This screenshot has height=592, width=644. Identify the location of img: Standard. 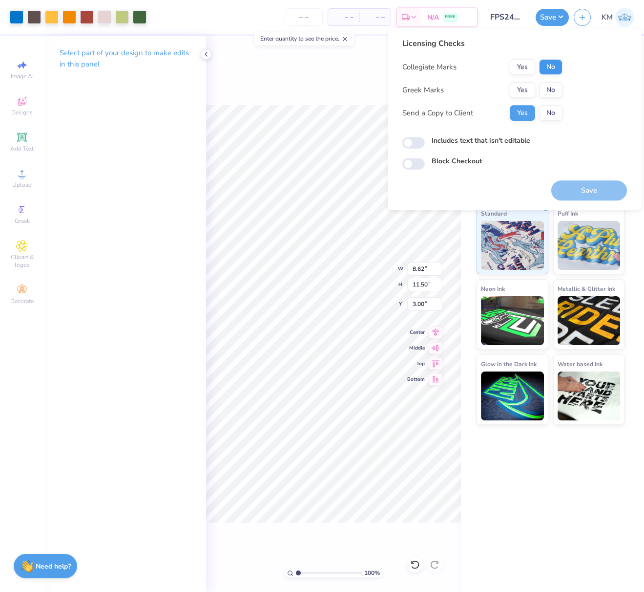
(512, 245).